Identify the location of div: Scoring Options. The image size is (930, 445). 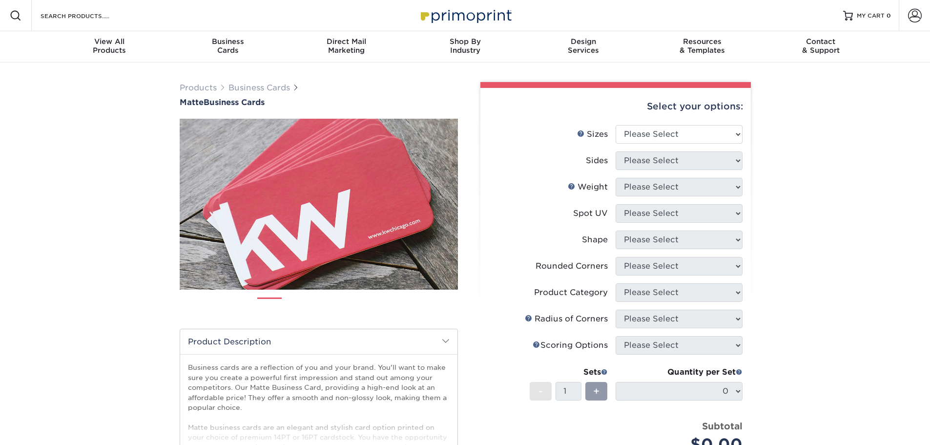
(570, 345).